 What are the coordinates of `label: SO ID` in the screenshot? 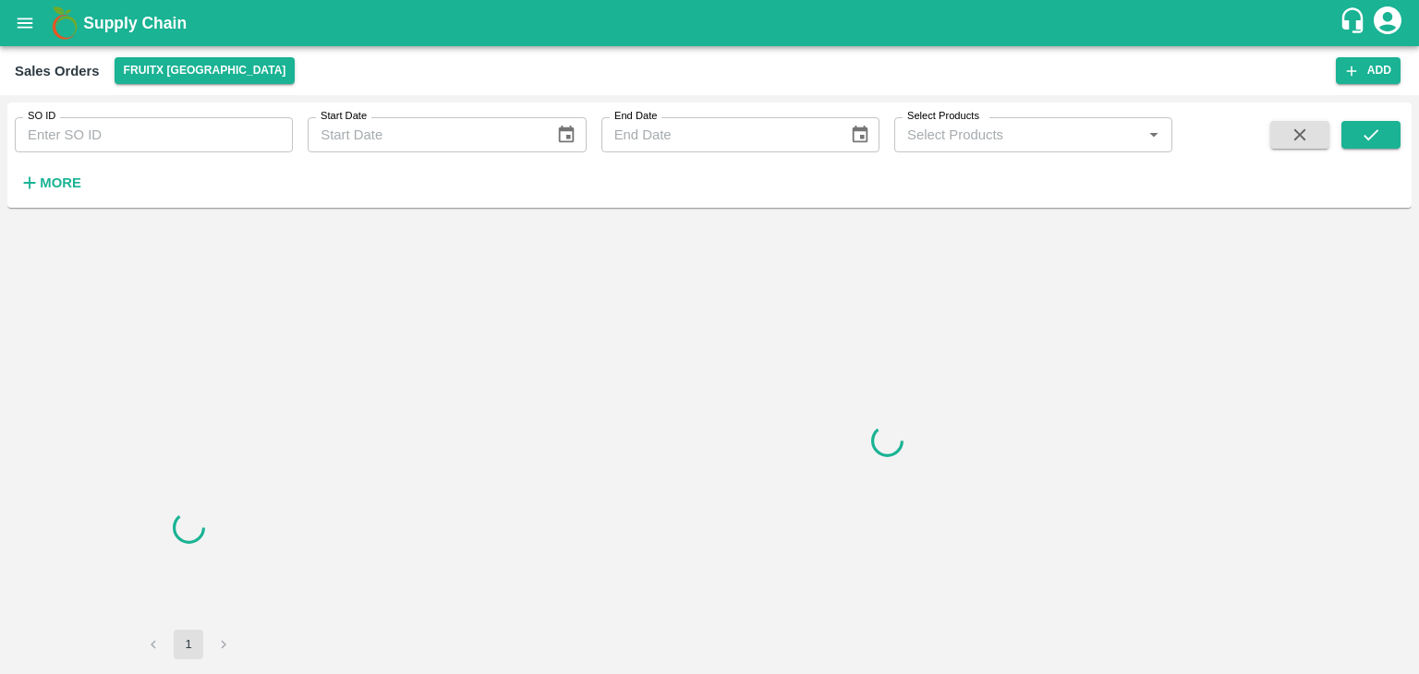 It's located at (42, 116).